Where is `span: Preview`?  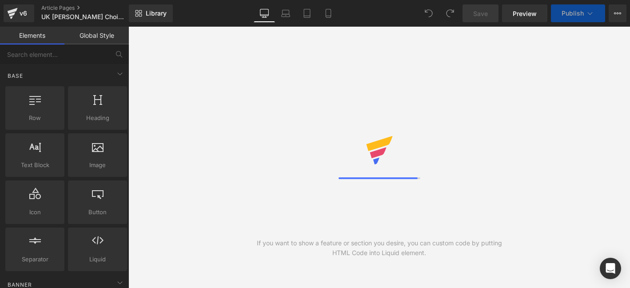 span: Preview is located at coordinates (525, 13).